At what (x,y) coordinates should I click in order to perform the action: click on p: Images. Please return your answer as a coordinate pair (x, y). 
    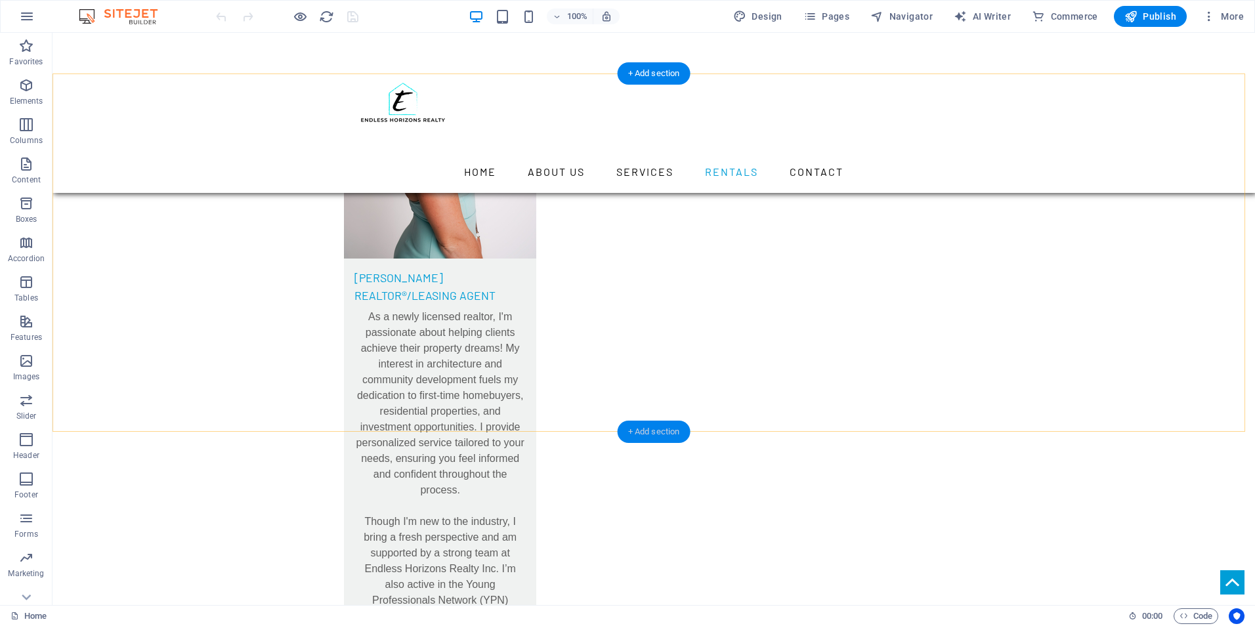
    Looking at the image, I should click on (26, 377).